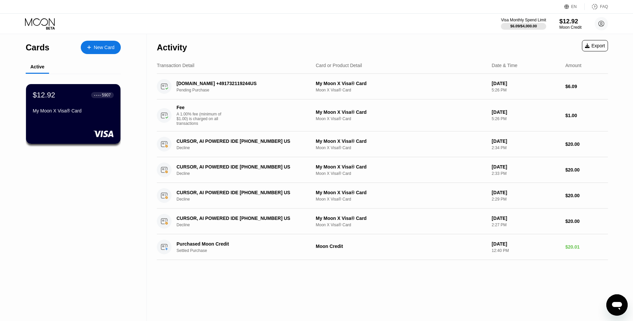 The width and height of the screenshot is (633, 321). What do you see at coordinates (241, 244) in the screenshot?
I see `div: Purchased Moon Credit` at bounding box center [241, 244].